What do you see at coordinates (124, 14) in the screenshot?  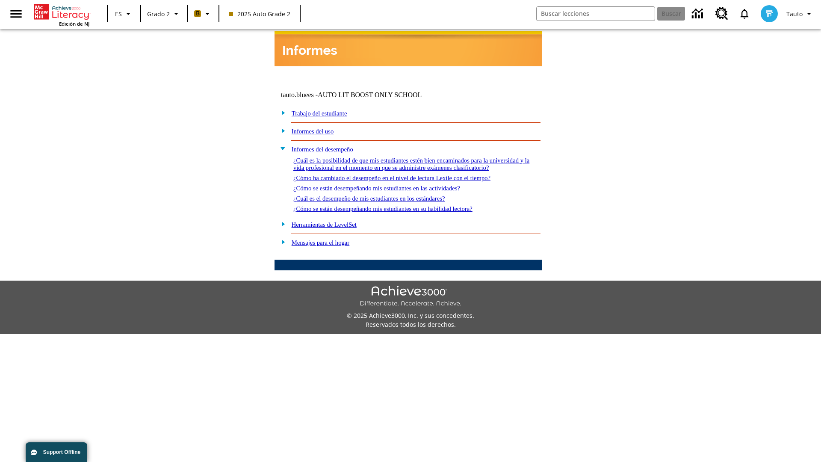 I see `button: Lenguaje: ES, Selecciona un idioma` at bounding box center [124, 14].